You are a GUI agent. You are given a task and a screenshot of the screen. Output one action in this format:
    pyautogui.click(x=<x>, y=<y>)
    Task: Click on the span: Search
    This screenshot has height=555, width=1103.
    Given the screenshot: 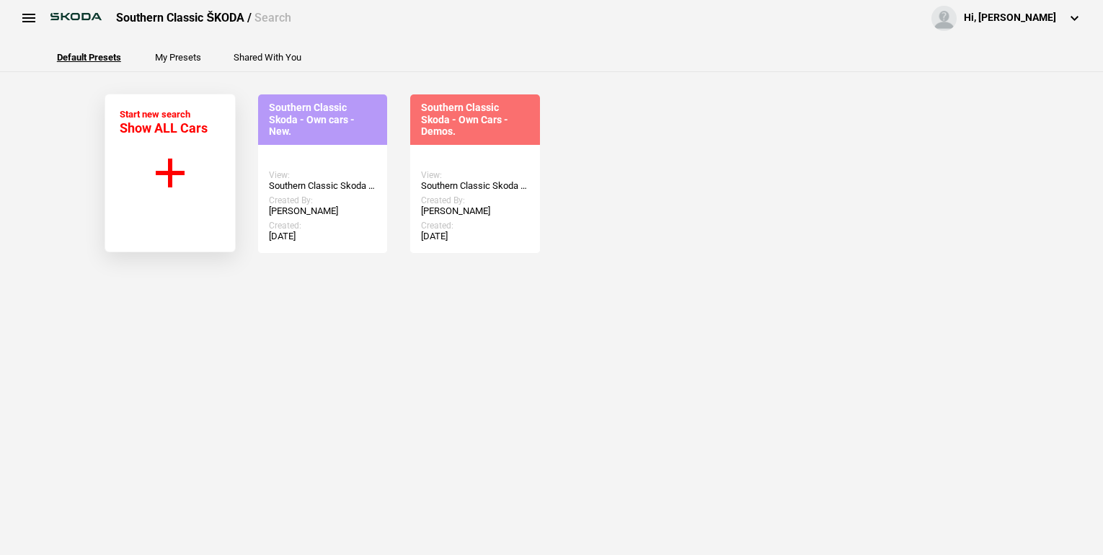 What is the action you would take?
    pyautogui.click(x=272, y=17)
    